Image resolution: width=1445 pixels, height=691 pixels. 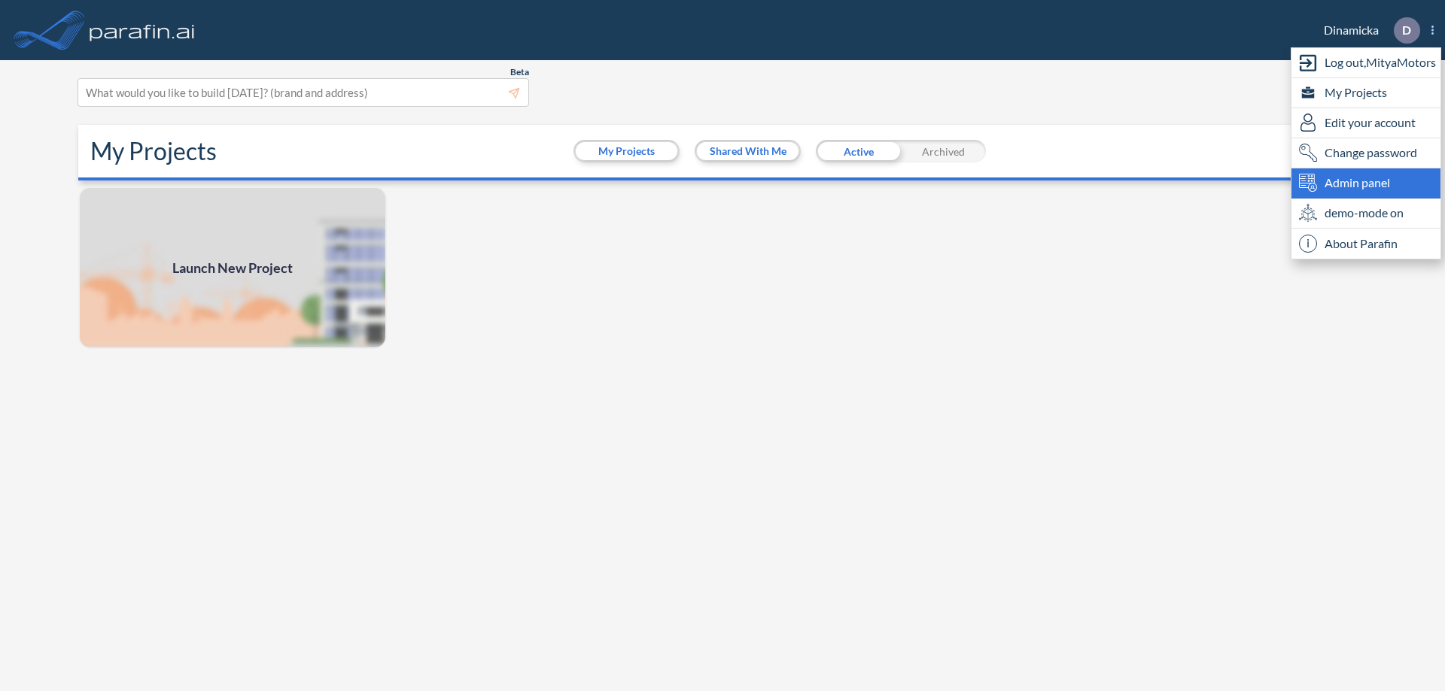 What do you see at coordinates (1363, 213) in the screenshot?
I see `span: demo-mode on` at bounding box center [1363, 213].